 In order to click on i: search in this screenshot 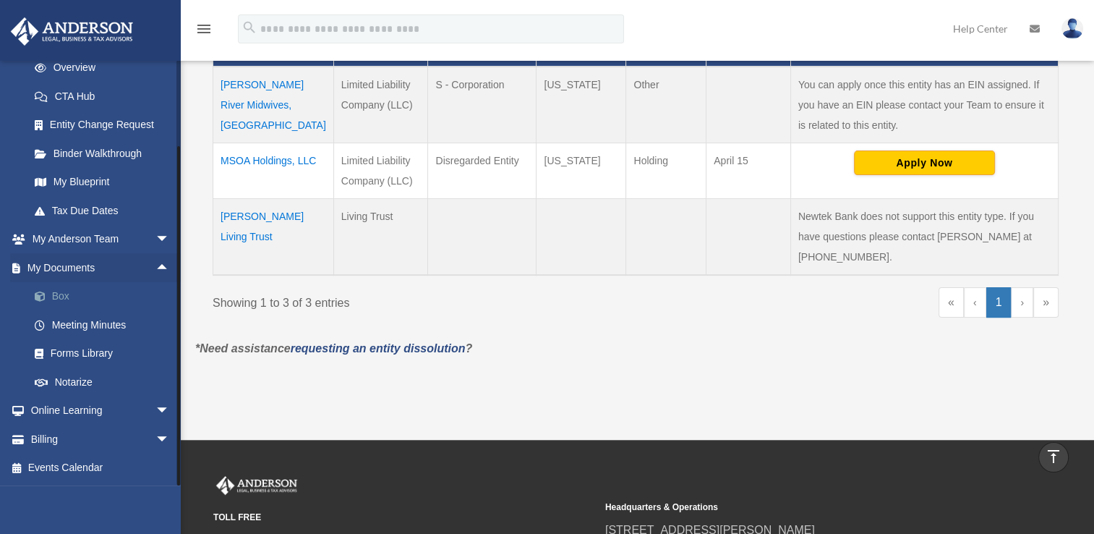, I will do `click(250, 27)`.